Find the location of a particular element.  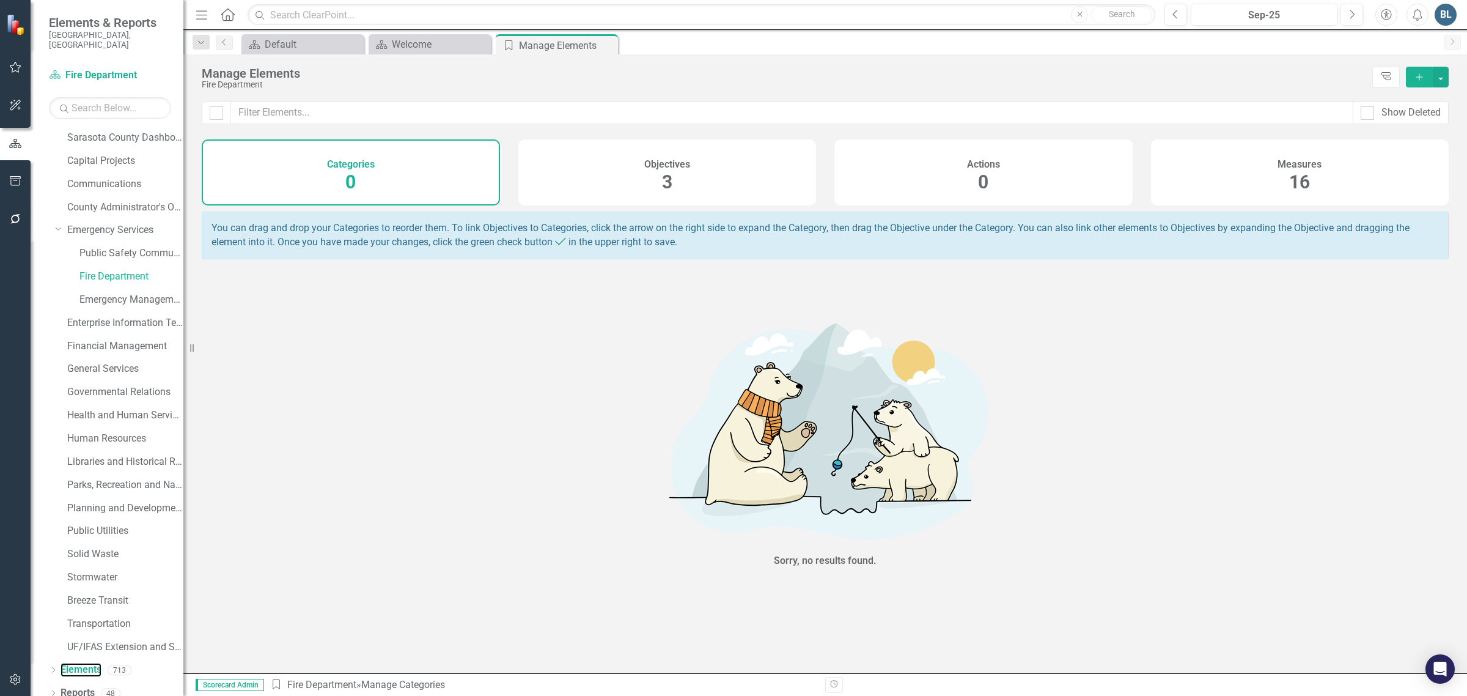

a: Stormwater is located at coordinates (125, 577).